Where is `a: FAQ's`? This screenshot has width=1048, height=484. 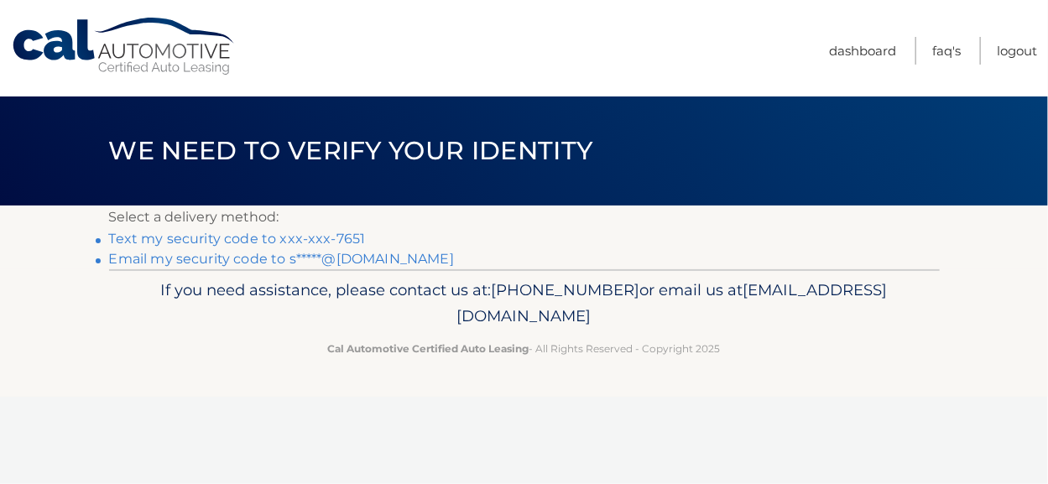
a: FAQ's is located at coordinates (947, 50).